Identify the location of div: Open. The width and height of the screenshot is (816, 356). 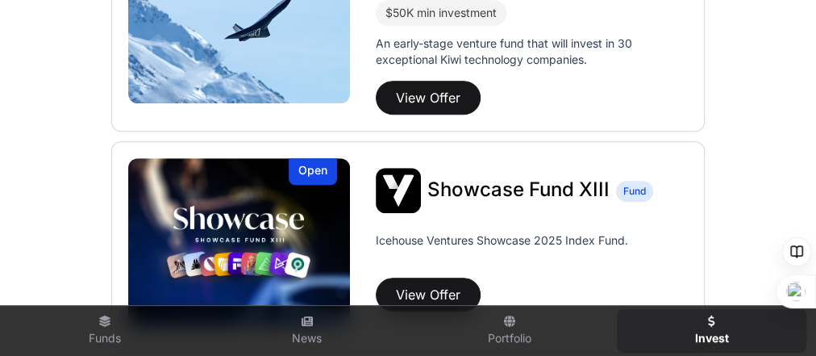
(313, 171).